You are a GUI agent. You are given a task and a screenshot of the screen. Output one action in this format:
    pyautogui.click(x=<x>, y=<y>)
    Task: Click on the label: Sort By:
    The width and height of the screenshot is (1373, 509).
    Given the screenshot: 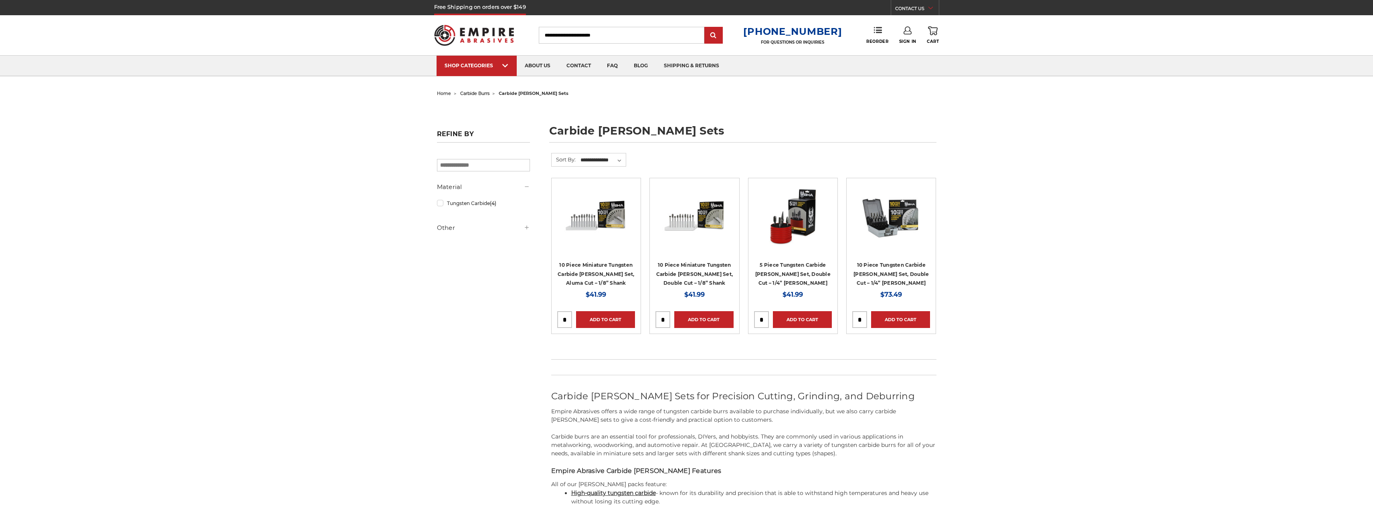 What is the action you would take?
    pyautogui.click(x=564, y=160)
    